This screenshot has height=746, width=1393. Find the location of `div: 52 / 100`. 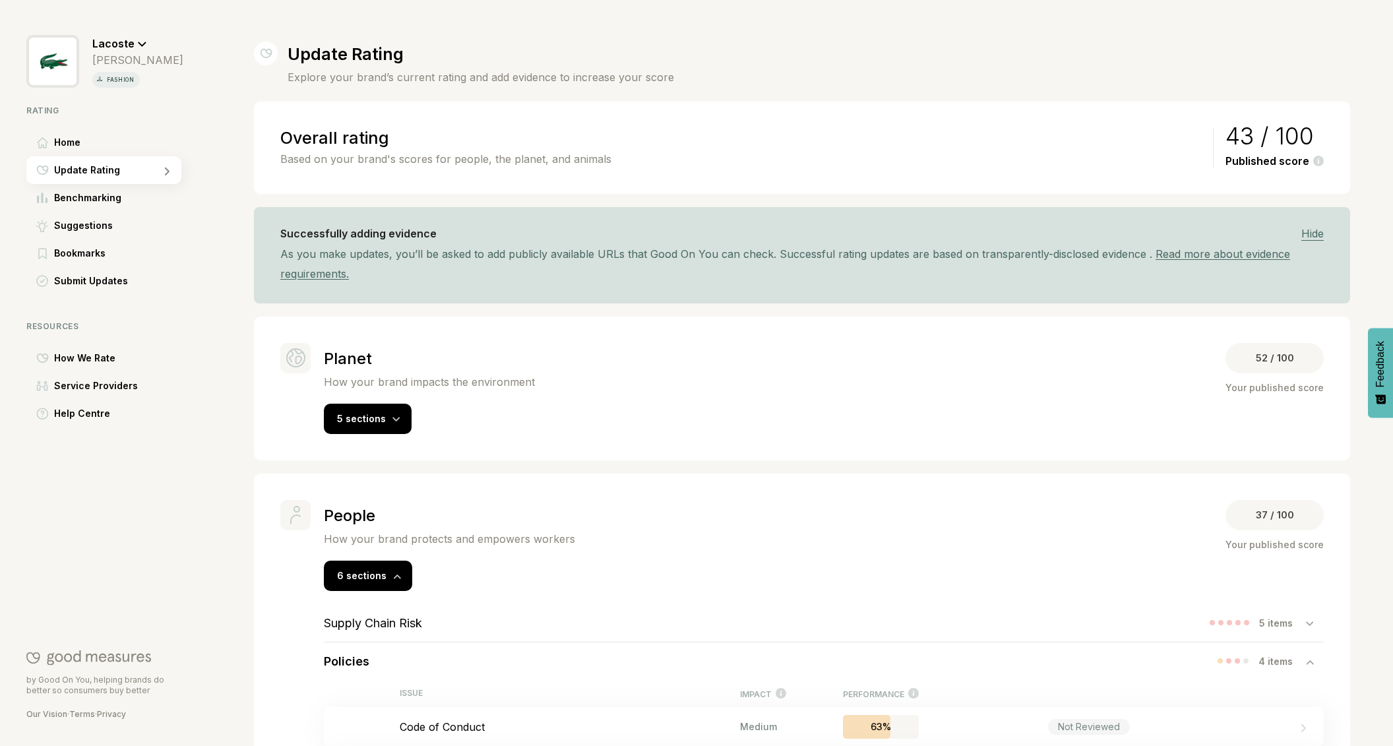

div: 52 / 100 is located at coordinates (1274, 358).